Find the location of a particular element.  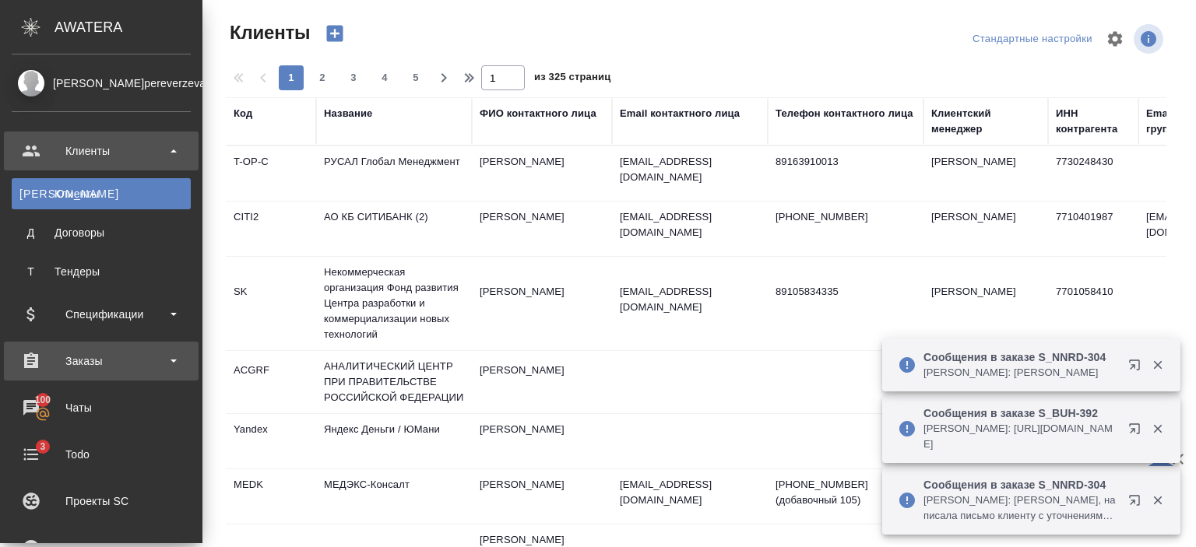

td: T-OP-C is located at coordinates (271, 174).